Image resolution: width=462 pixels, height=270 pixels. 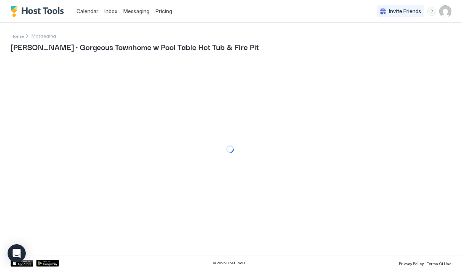 What do you see at coordinates (17, 36) in the screenshot?
I see `div: Breadcrumb` at bounding box center [17, 36].